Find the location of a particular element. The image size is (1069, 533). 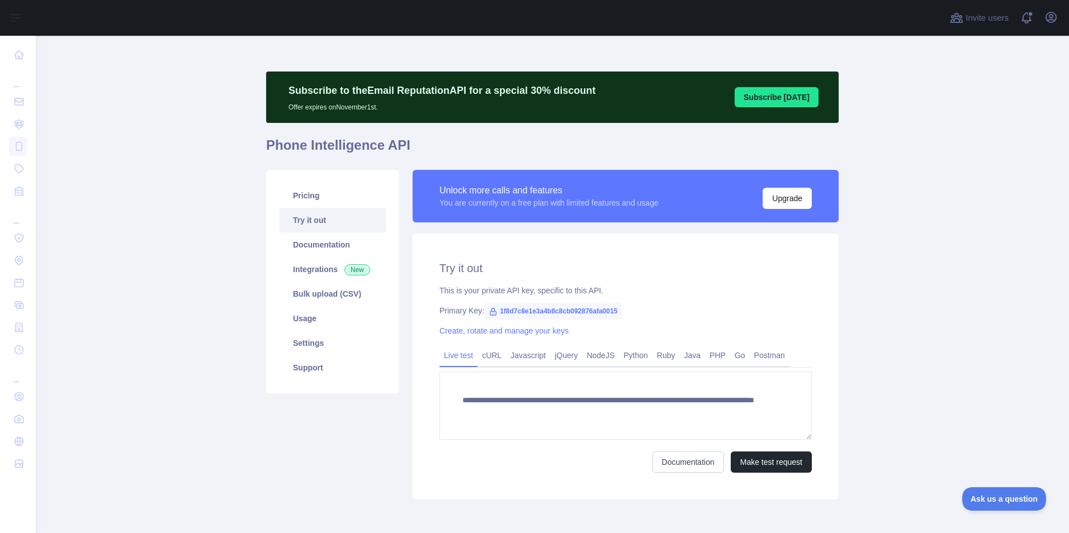

button: Upgrade is located at coordinates (787, 198).